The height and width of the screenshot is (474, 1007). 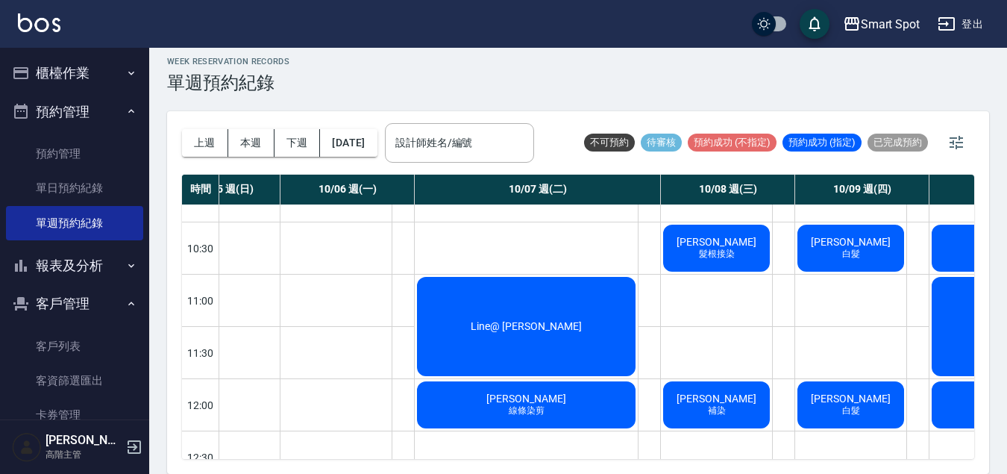 I want to click on span: 髮根接染, so click(x=717, y=254).